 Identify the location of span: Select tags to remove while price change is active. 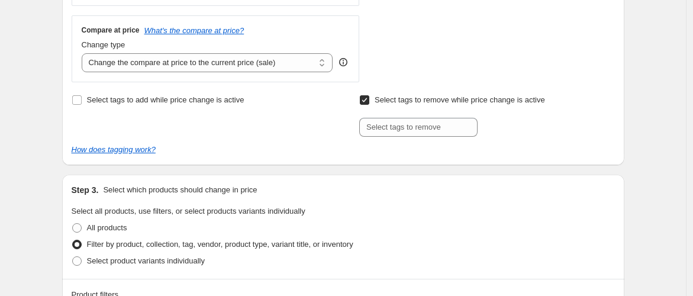
(460, 99).